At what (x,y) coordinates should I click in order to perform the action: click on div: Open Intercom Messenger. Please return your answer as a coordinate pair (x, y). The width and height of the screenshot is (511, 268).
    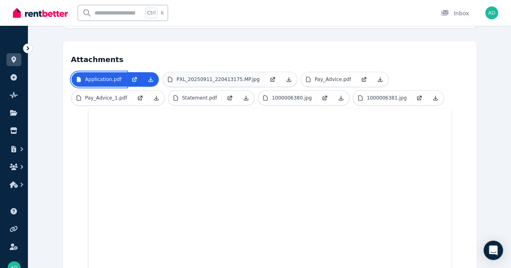
    Looking at the image, I should click on (493, 251).